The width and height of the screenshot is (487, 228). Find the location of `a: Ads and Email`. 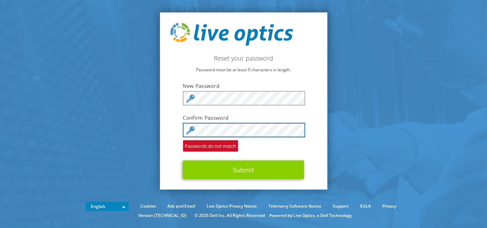

a: Ads and Email is located at coordinates (181, 206).